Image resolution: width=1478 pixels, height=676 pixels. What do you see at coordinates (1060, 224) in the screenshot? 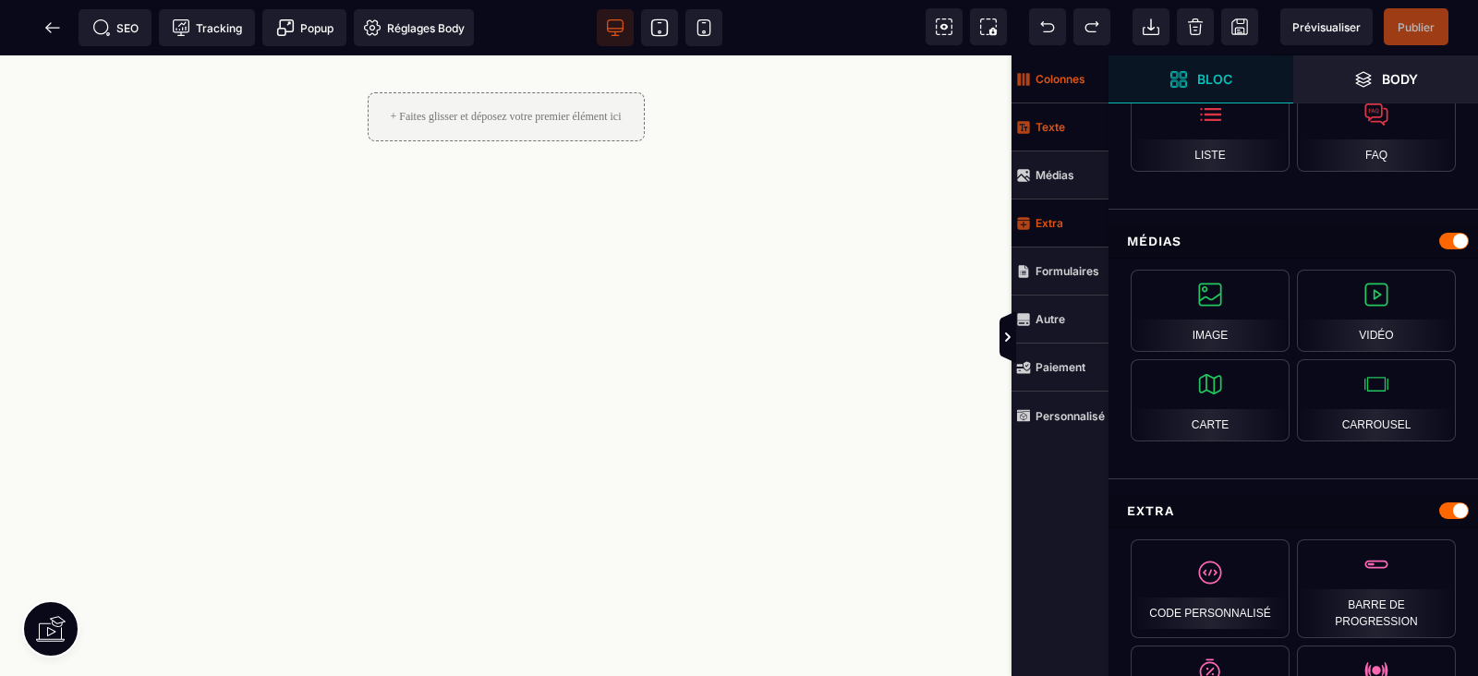
I see `span: Extra` at bounding box center [1060, 224].